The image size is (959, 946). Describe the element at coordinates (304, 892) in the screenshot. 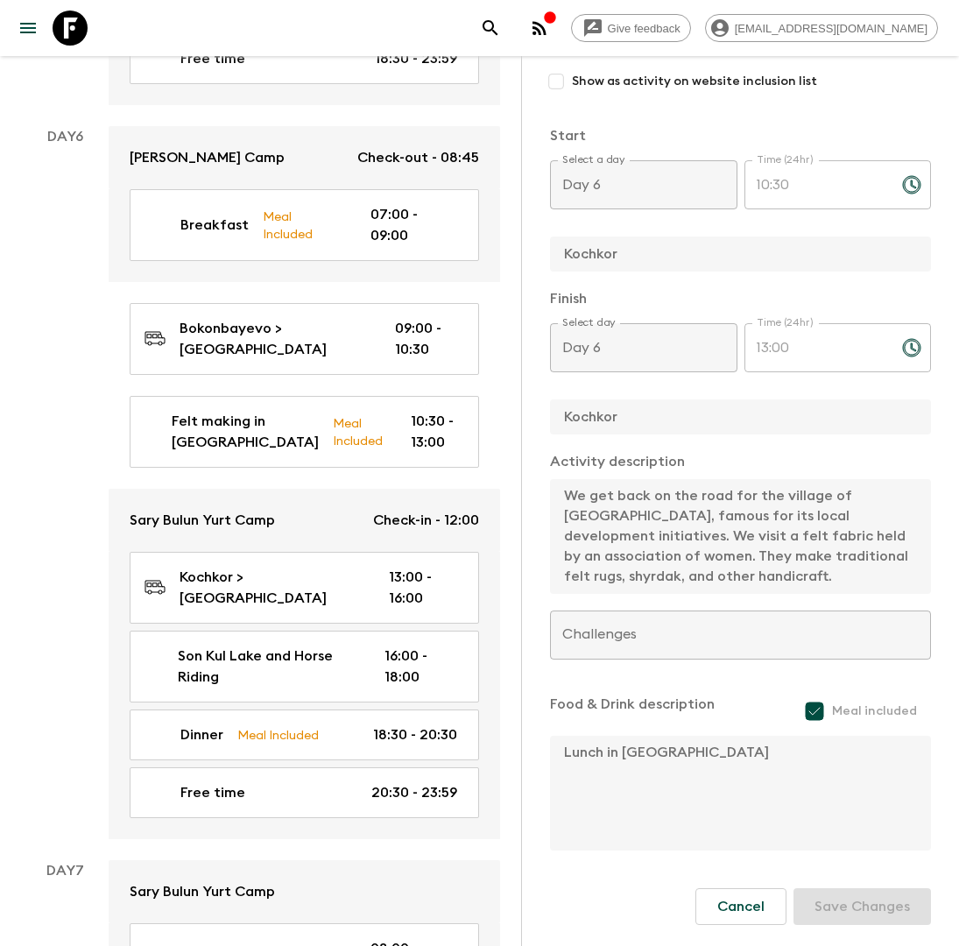

I see `a: Sary Bulun Yurt Camp` at that location.